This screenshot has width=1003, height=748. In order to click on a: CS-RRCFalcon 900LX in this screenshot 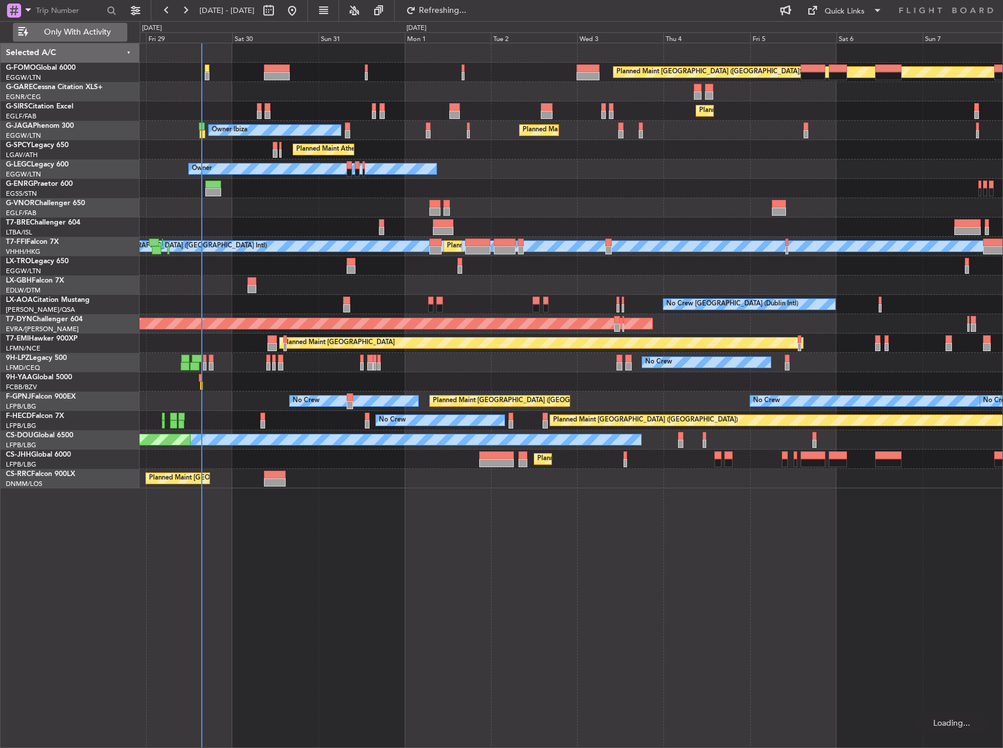, I will do `click(40, 475)`.